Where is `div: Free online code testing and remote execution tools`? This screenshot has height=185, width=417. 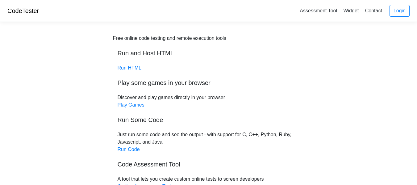 div: Free online code testing and remote execution tools is located at coordinates (169, 38).